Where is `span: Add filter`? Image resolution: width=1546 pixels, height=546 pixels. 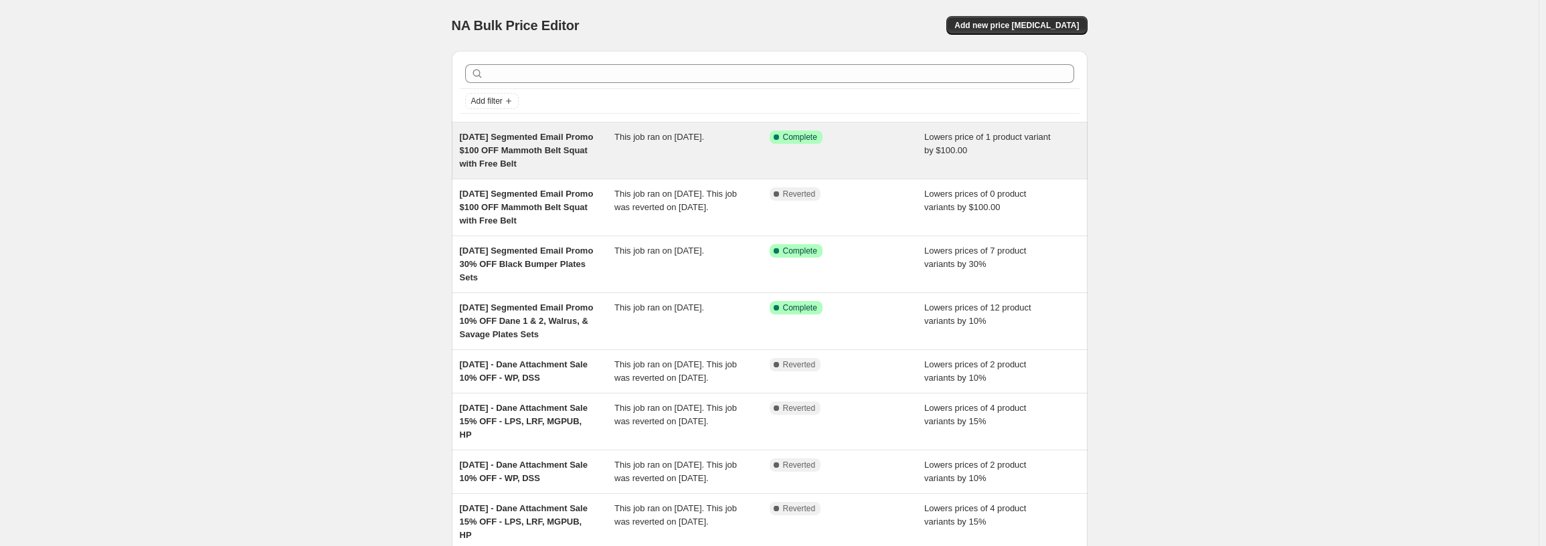 span: Add filter is located at coordinates (487, 101).